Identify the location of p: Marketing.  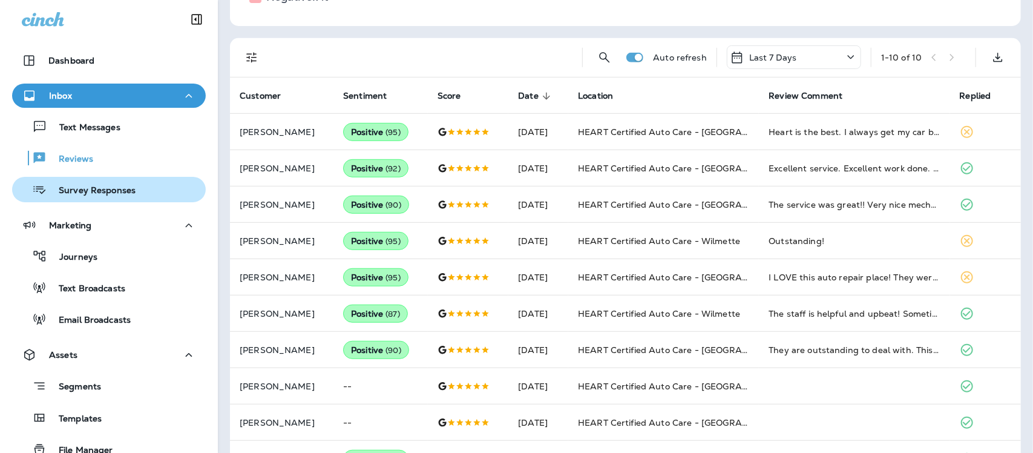
(70, 225).